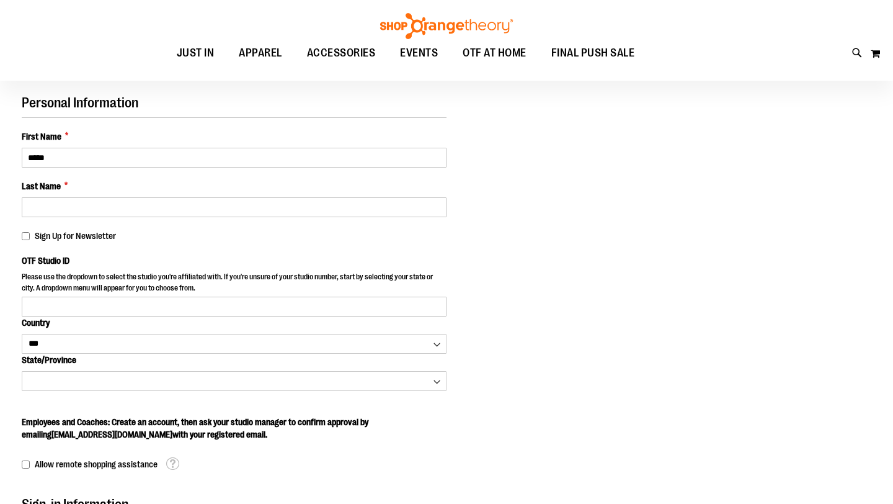 Image resolution: width=893 pixels, height=504 pixels. Describe the element at coordinates (261, 53) in the screenshot. I see `span: APPAREL` at that location.